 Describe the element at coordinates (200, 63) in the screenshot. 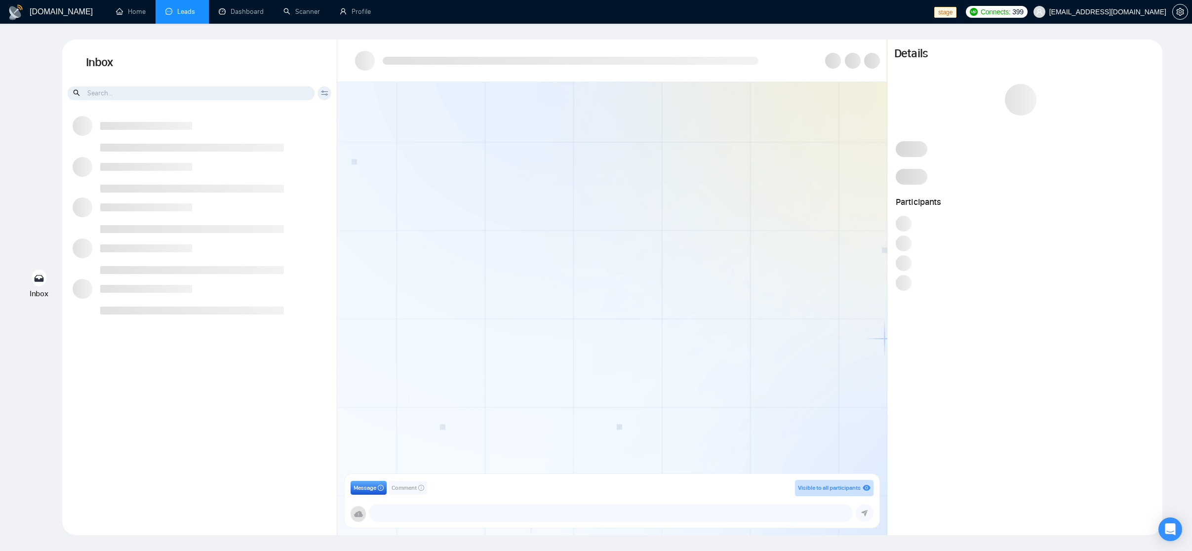

I see `h1: Inbox` at that location.